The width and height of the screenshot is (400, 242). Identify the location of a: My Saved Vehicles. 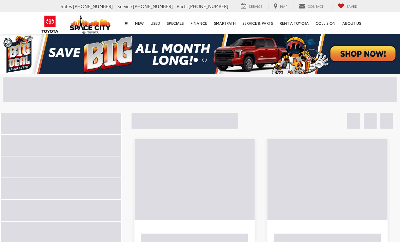
(347, 6).